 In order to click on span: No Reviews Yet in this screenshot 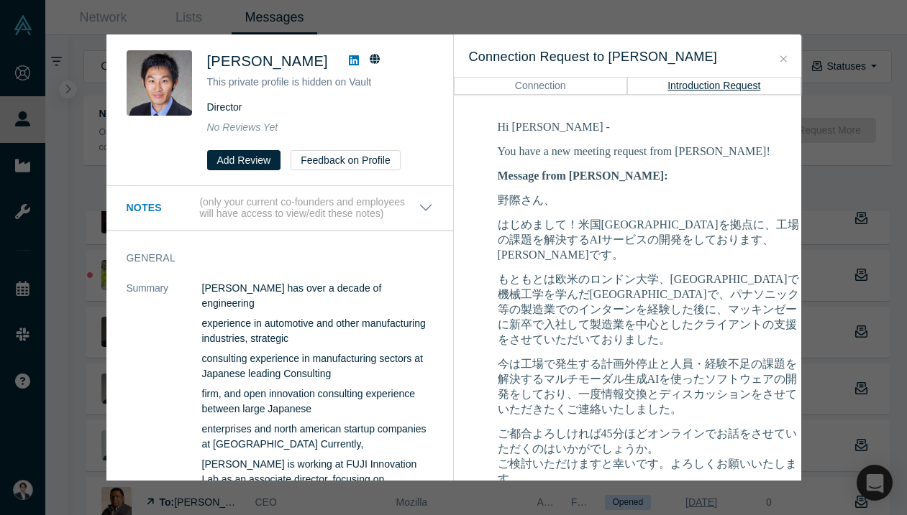, I will do `click(242, 127)`.